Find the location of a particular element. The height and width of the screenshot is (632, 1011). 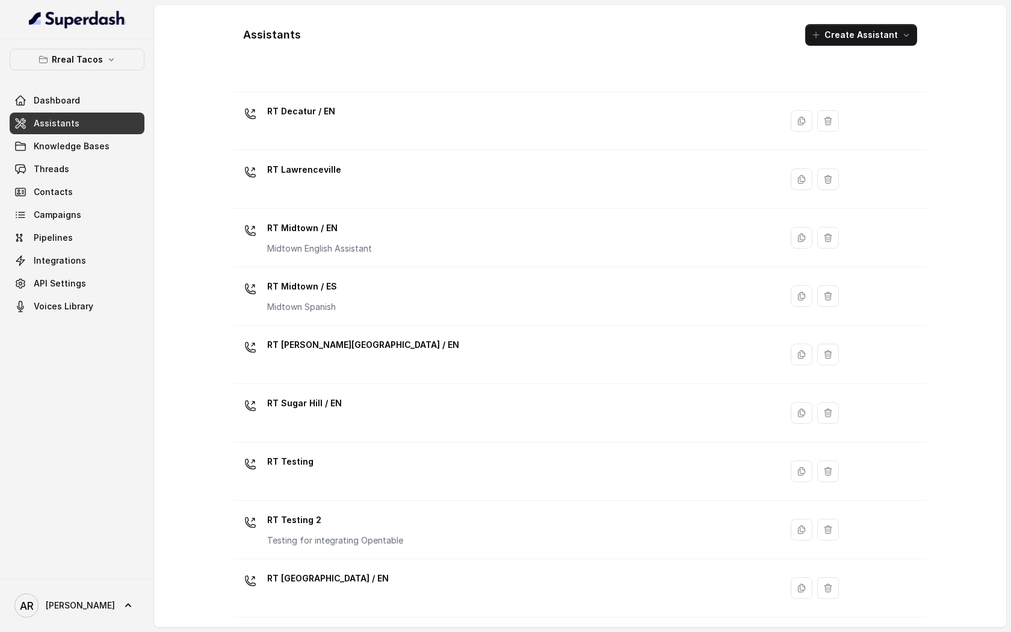

p: Midtown Spanish is located at coordinates (302, 307).